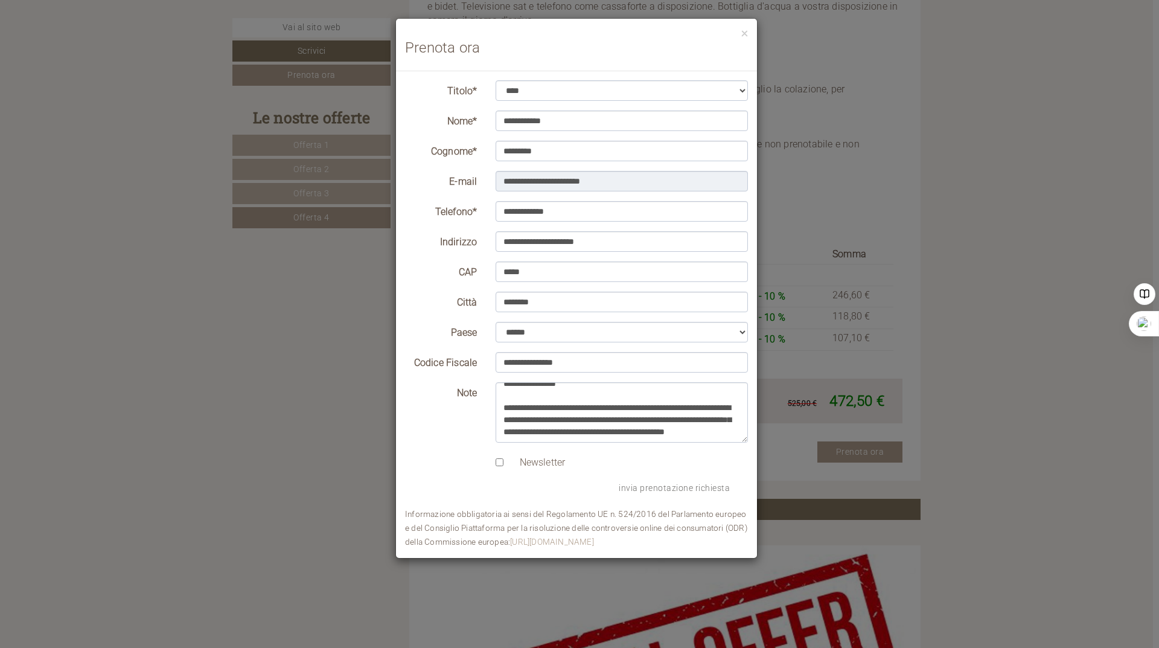  Describe the element at coordinates (441, 361) in the screenshot. I see `label: Codice Fiscale` at that location.